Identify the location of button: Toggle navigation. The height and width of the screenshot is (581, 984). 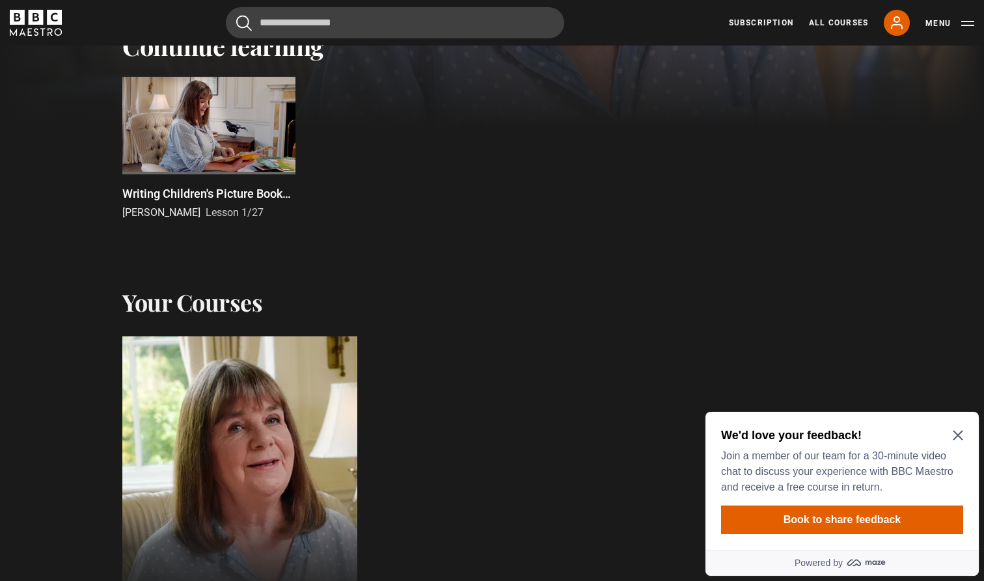
(949, 23).